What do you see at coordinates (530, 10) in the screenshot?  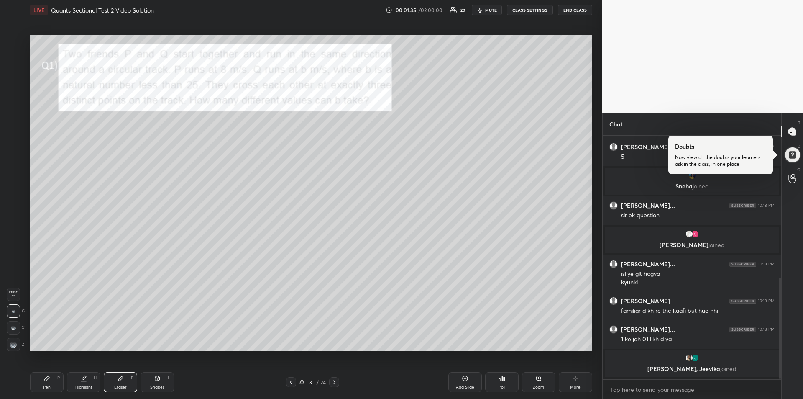 I see `button: CLASS SETTINGS` at bounding box center [530, 10].